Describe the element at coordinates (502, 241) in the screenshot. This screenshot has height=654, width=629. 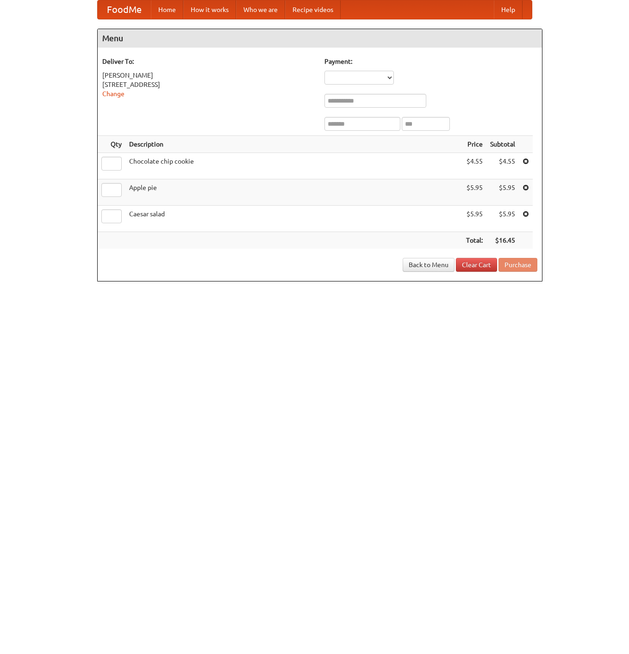
I see `th: $16.45` at that location.